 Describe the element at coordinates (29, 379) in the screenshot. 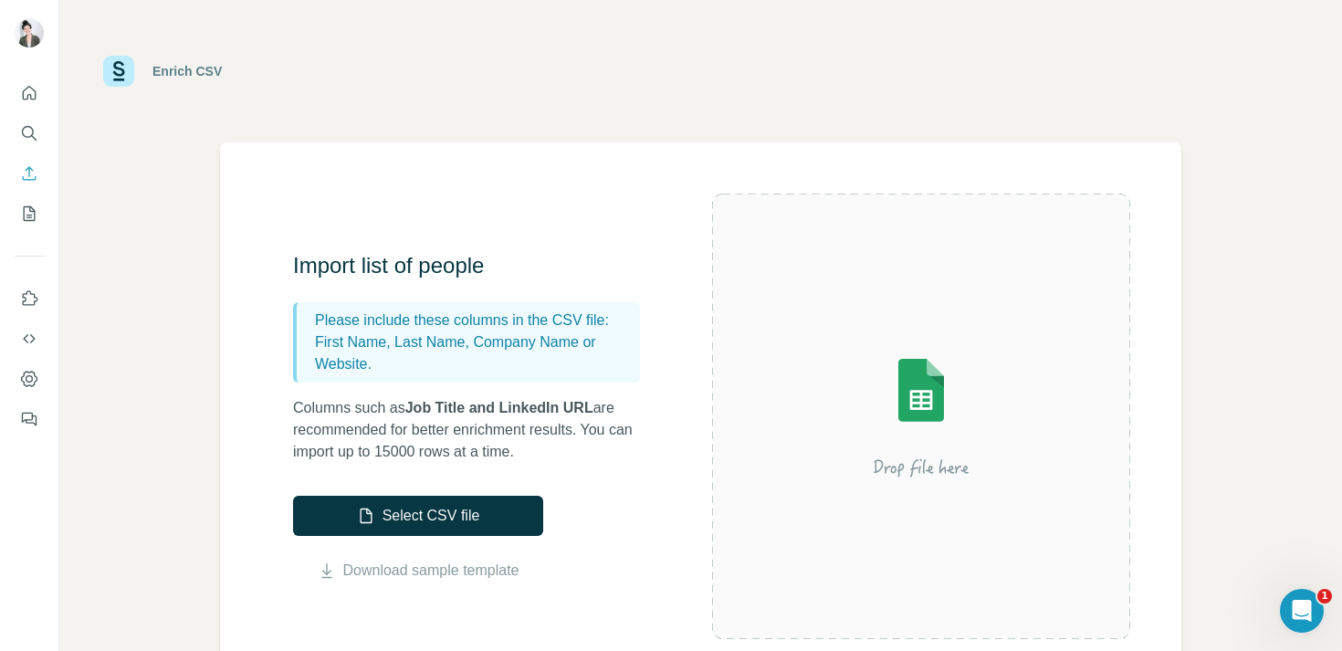

I see `button: Dashboard` at that location.